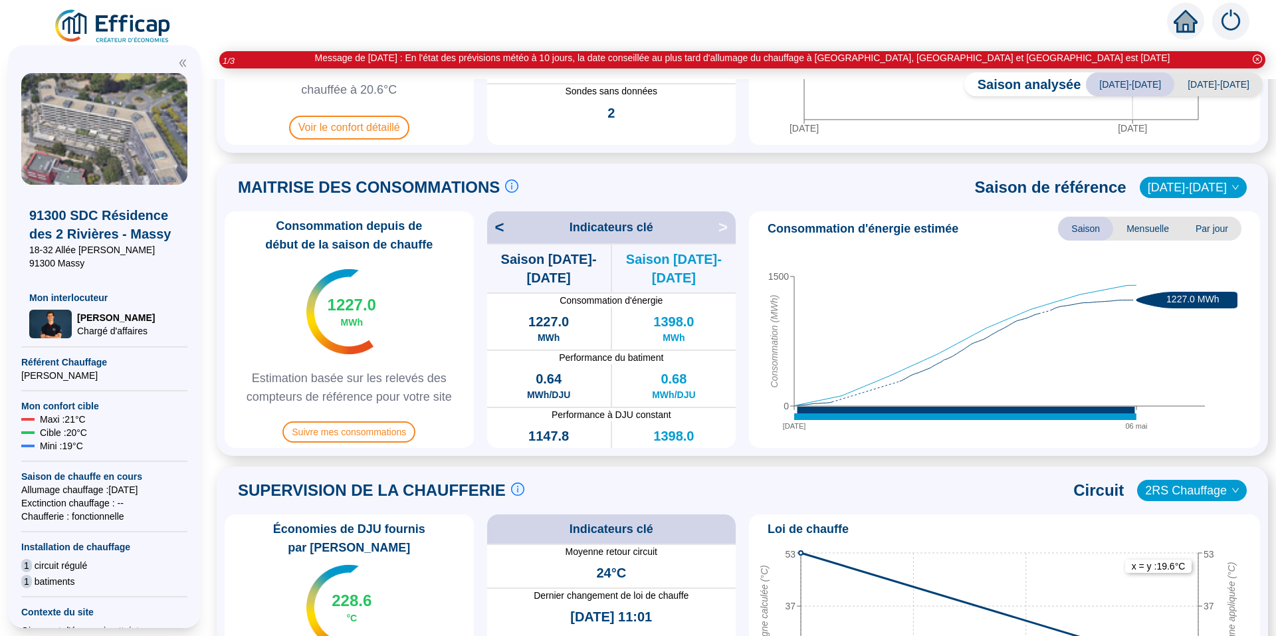  I want to click on span: Maxi : 21 °C, so click(62, 419).